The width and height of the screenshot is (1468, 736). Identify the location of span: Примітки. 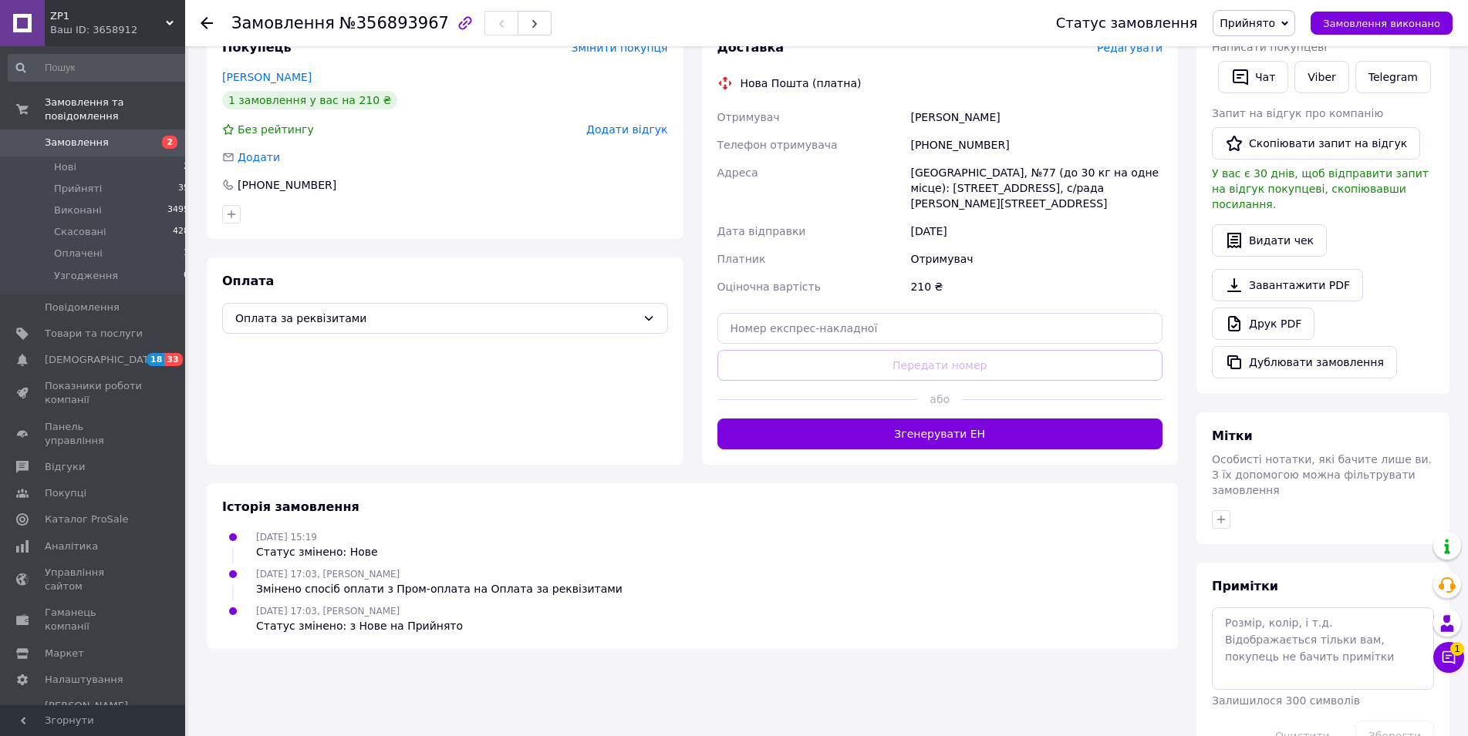
(1245, 586).